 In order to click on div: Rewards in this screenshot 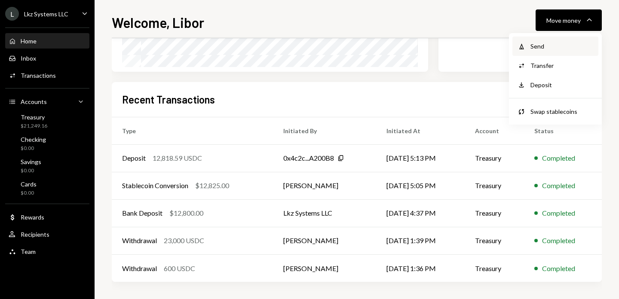, I will do `click(32, 217)`.